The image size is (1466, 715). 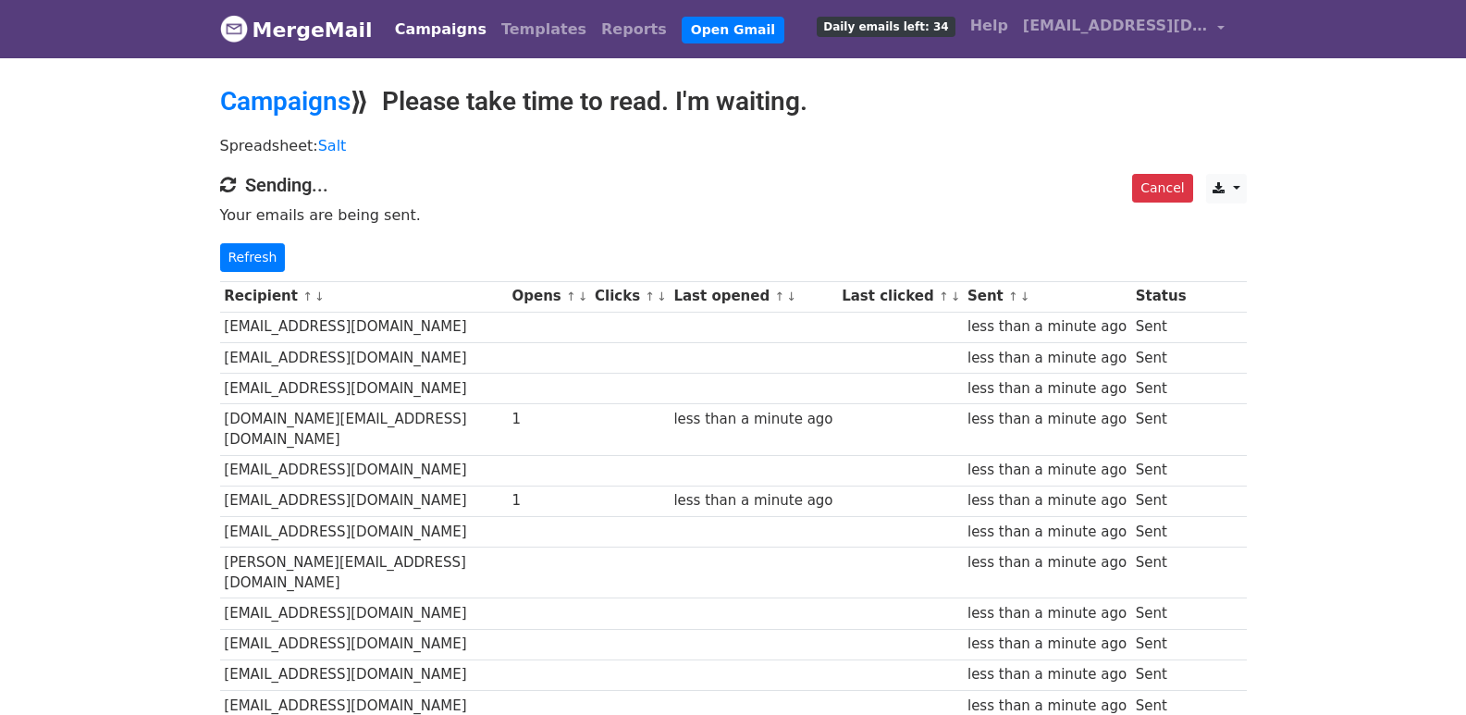 What do you see at coordinates (733, 102) in the screenshot?
I see `h2: ⟫ Please take time to read. I'm waiting.` at bounding box center [733, 102].